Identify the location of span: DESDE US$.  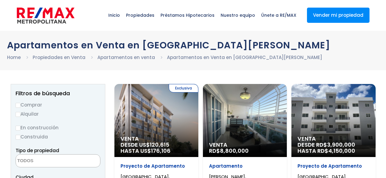
(156, 148).